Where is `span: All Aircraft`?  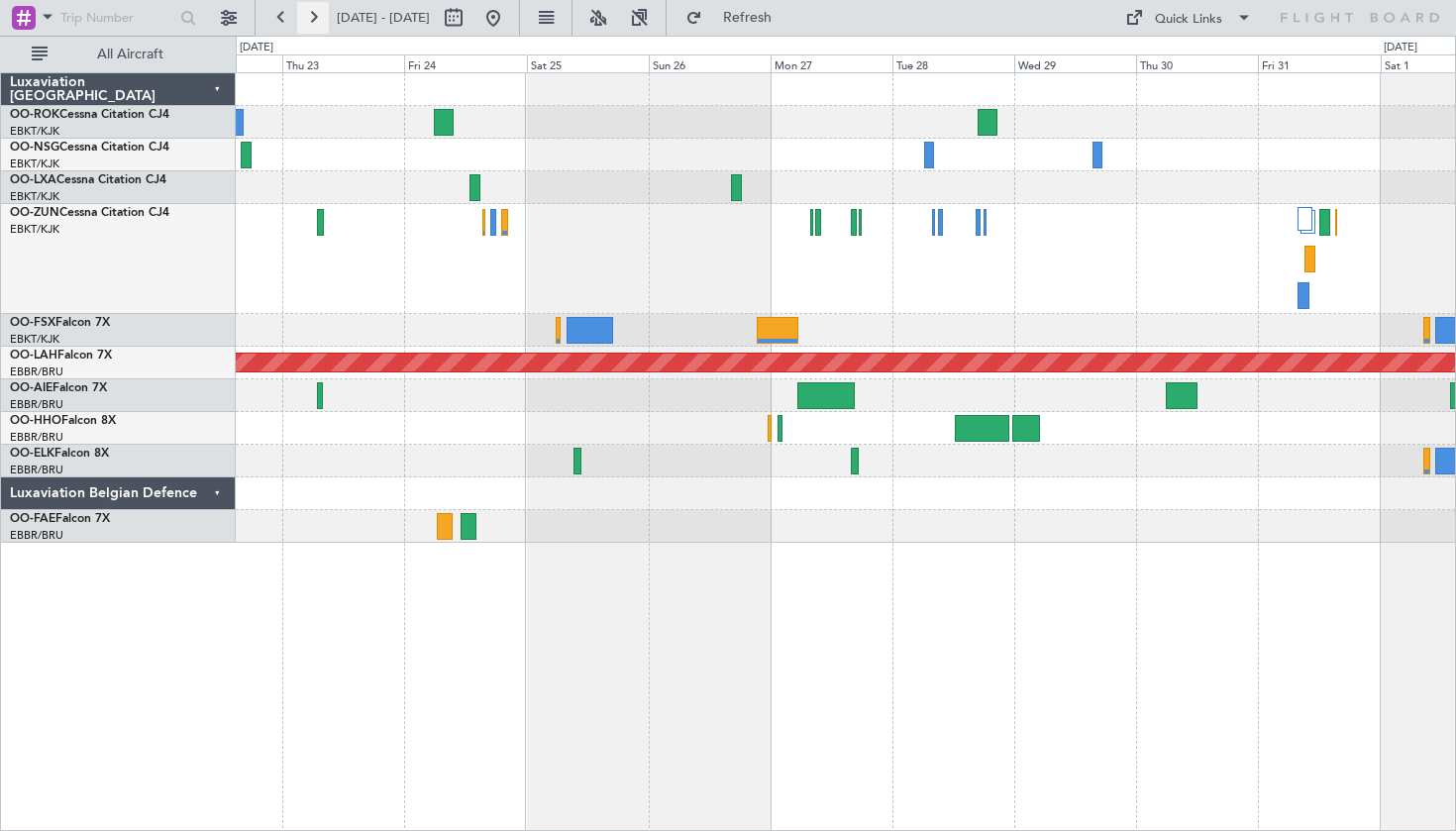
span: All Aircraft is located at coordinates (130, 55).